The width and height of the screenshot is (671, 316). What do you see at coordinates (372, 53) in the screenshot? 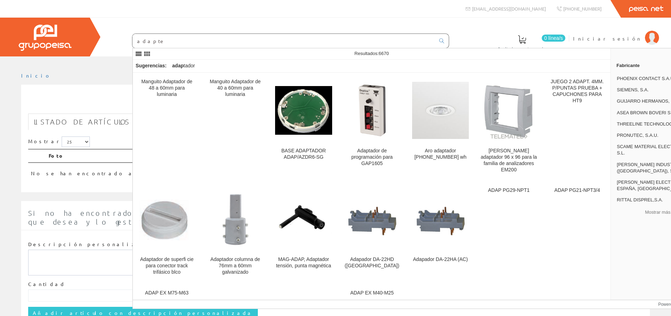
I see `span: Resultados:` at bounding box center [372, 53].